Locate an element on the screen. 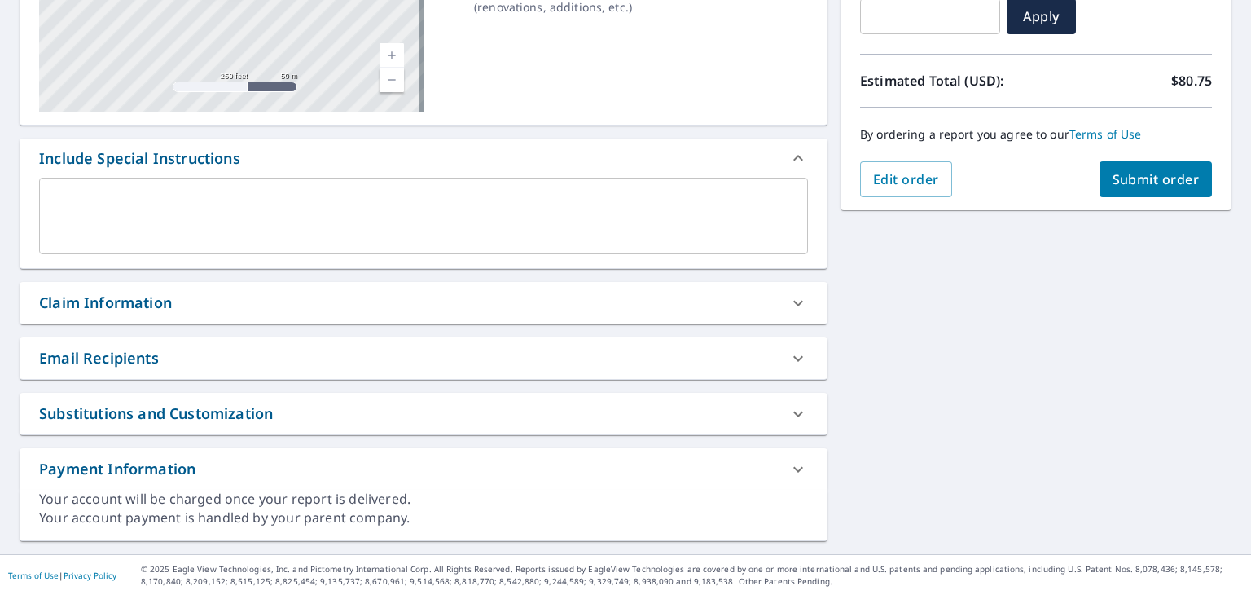 The width and height of the screenshot is (1251, 595). p: $80.75 is located at coordinates (1192, 81).